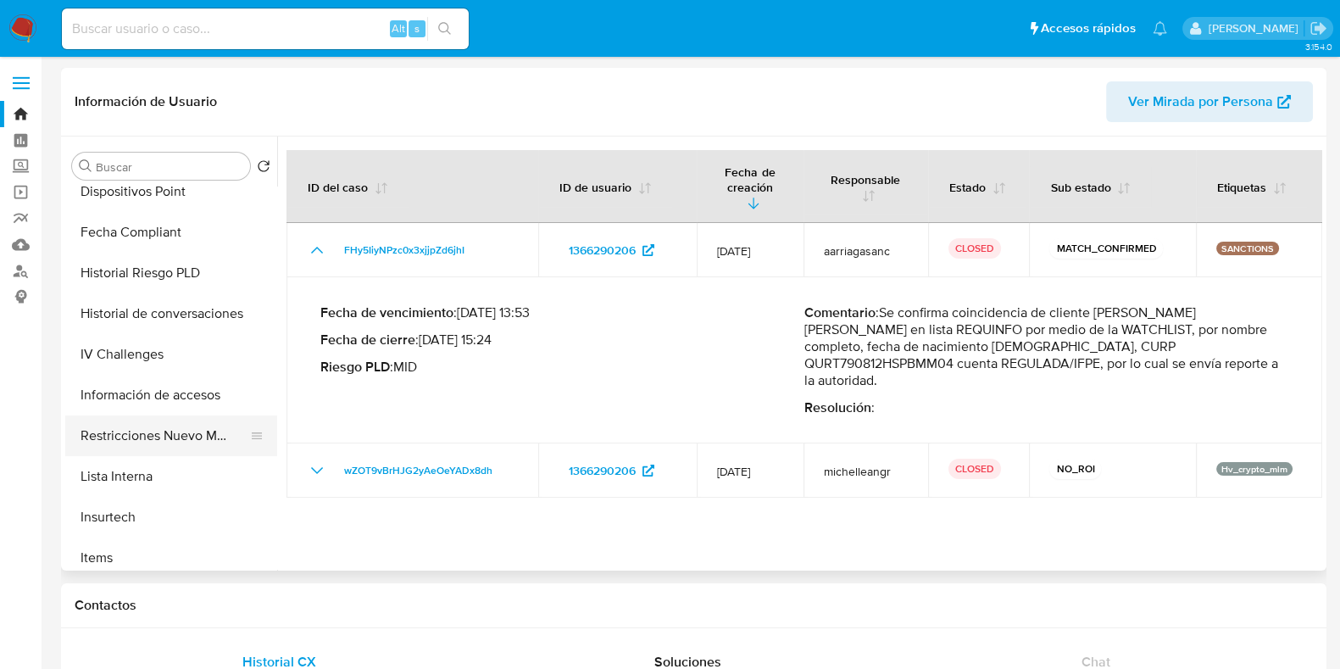 The height and width of the screenshot is (669, 1340). Describe the element at coordinates (171, 273) in the screenshot. I see `button: Historial Riesgo PLD` at that location.